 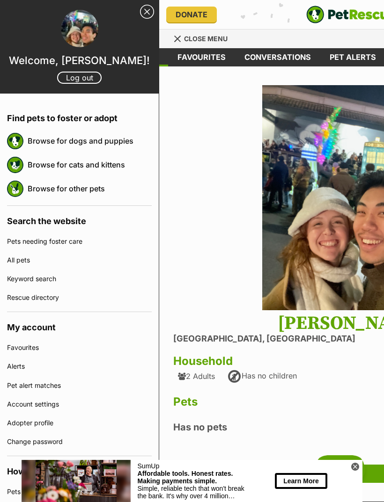 I want to click on a: Pet alert matches, so click(x=79, y=386).